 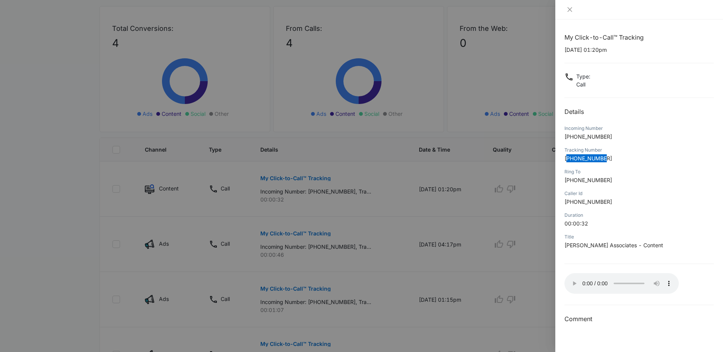 I want to click on h3: Comment, so click(x=639, y=319).